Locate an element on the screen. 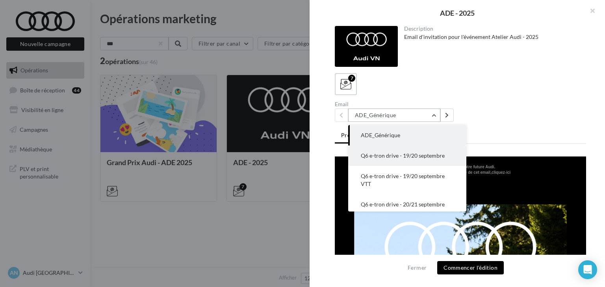  div: Open Intercom Messenger is located at coordinates (587, 270).